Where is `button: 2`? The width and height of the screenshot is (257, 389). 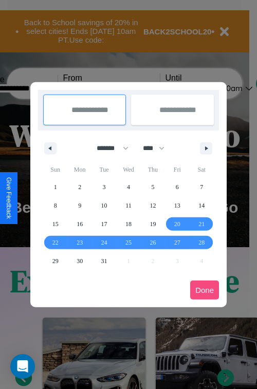 button: 2 is located at coordinates (79, 187).